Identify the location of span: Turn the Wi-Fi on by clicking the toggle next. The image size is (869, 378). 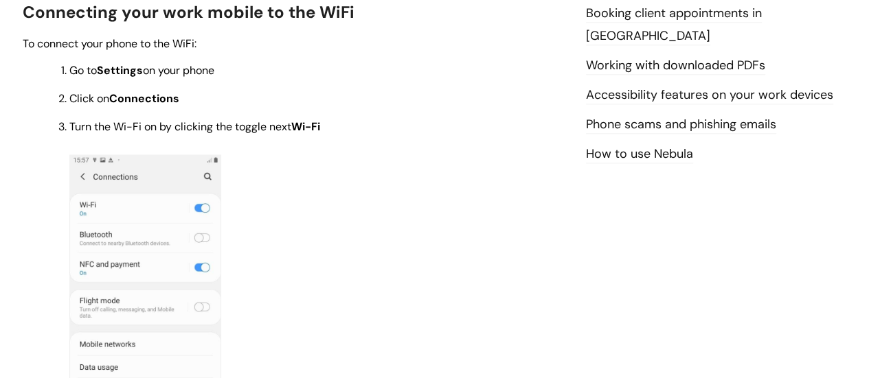
(194, 126).